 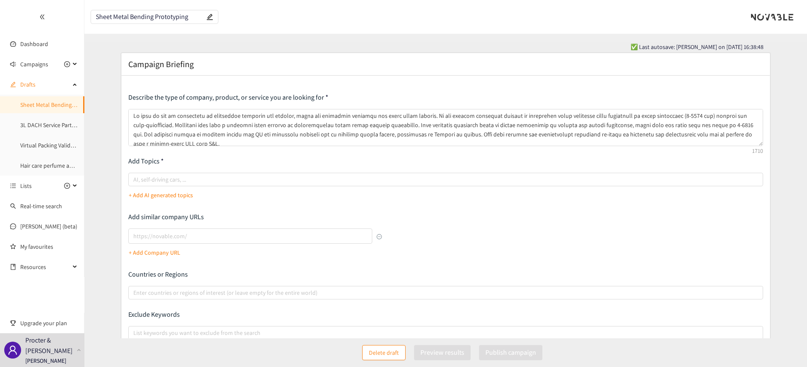 What do you see at coordinates (161, 195) in the screenshot?
I see `p: + Add AI generated topics` at bounding box center [161, 195].